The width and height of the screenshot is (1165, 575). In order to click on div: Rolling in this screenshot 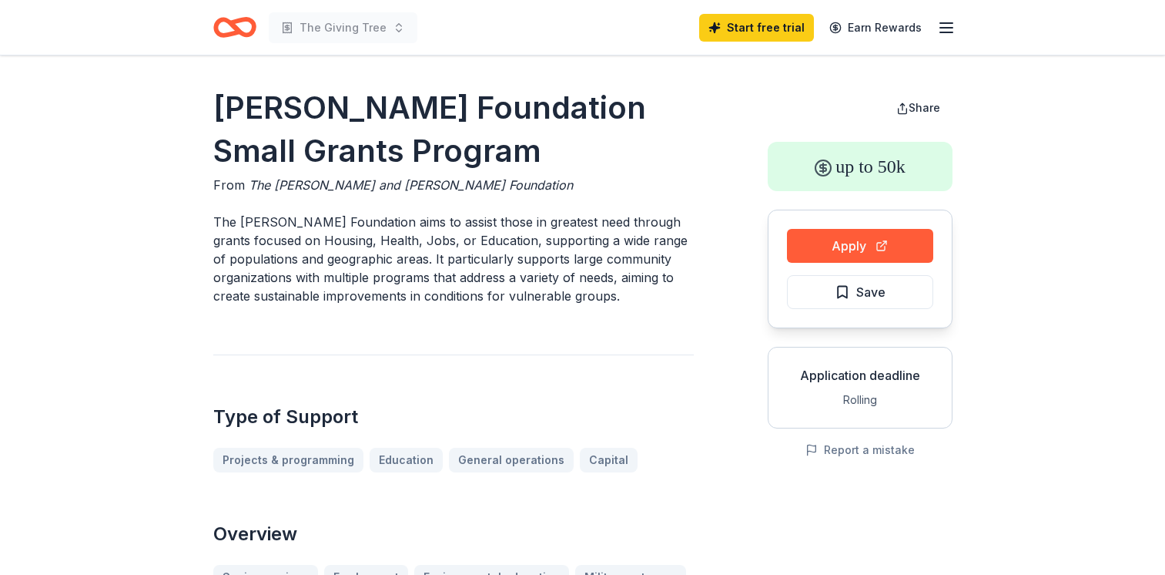, I will do `click(860, 400)`.